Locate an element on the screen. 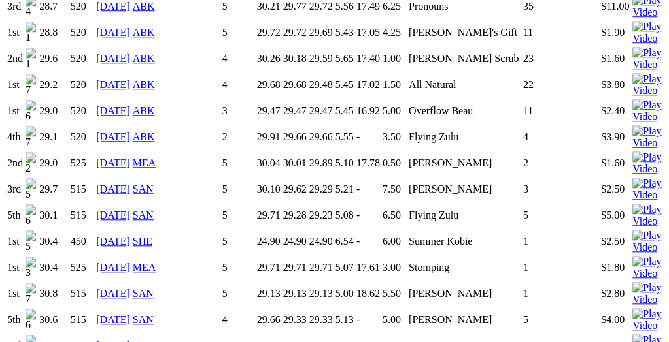 This screenshot has width=669, height=342. td: 5.10 is located at coordinates (344, 163).